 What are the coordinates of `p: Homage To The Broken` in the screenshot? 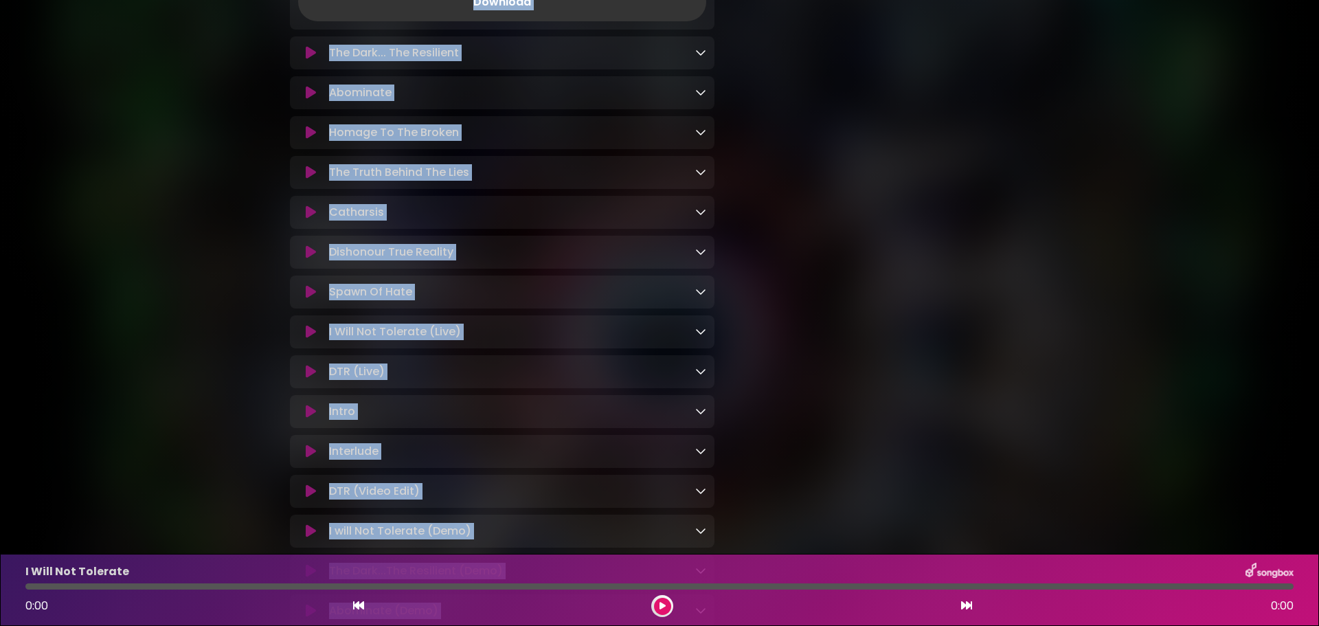 It's located at (394, 133).